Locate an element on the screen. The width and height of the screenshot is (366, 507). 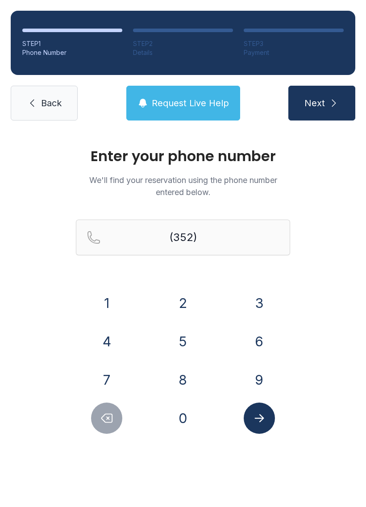
div: STEP 2 is located at coordinates (183, 44).